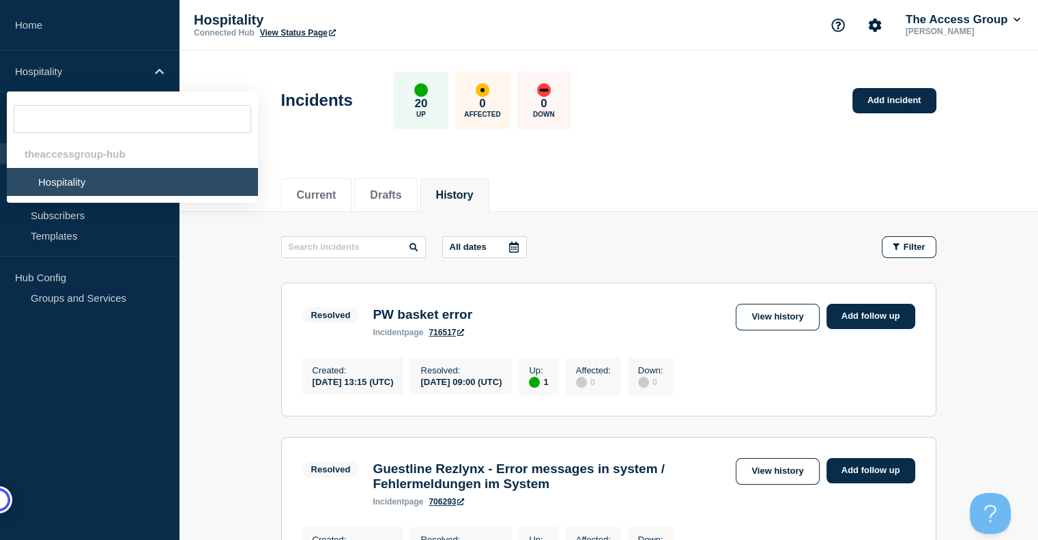  What do you see at coordinates (551, 476) in the screenshot?
I see `h3: Guestline Rezlynx - Error messages in system / Fehlermeldungen im System` at bounding box center [551, 476].